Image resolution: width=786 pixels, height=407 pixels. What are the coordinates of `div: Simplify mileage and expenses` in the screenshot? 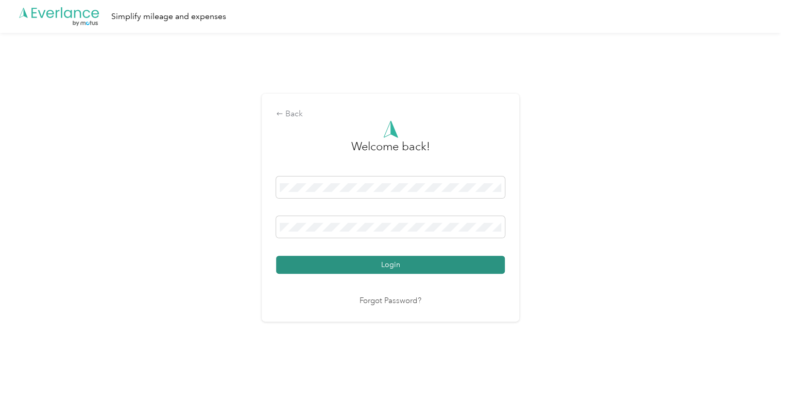 It's located at (168, 16).